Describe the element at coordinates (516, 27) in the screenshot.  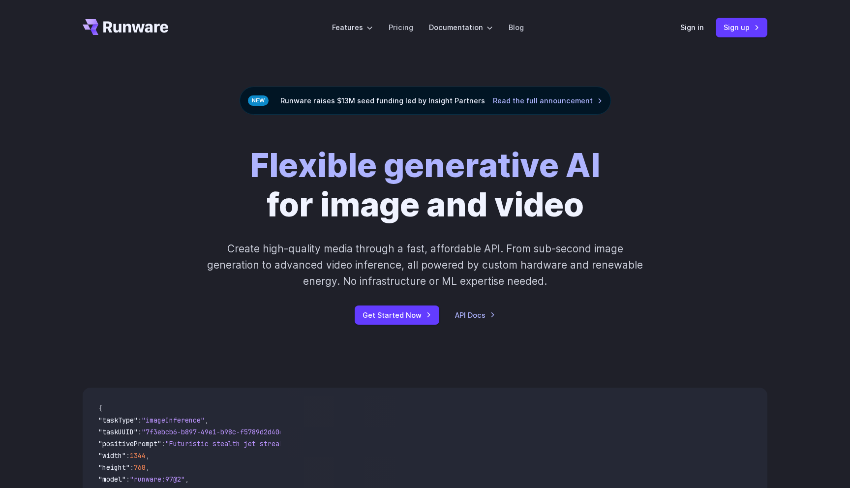
I see `a: Blog` at that location.